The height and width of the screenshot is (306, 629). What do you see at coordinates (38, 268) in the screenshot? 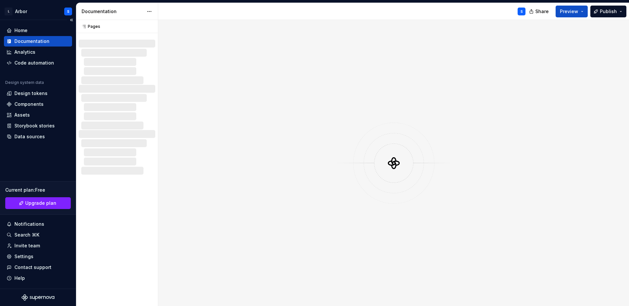
I see `button: Contact support` at bounding box center [38, 268].